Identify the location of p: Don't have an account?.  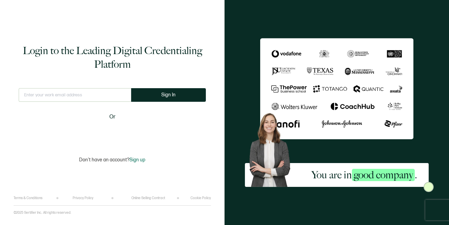
(112, 159).